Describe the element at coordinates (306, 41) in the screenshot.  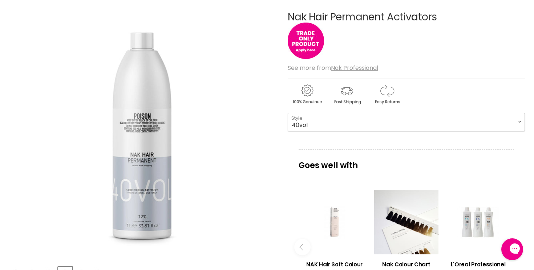
I see `img: tradeonly_small.jpg` at that location.